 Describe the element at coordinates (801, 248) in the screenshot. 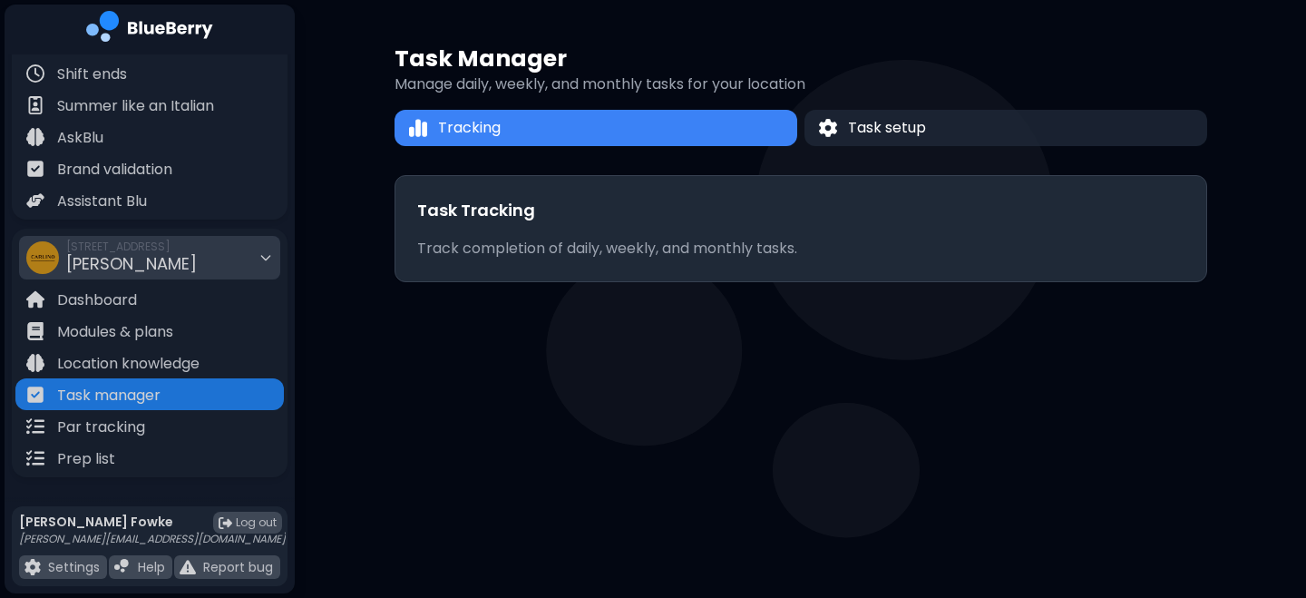

I see `p: Track completion of daily, weekly, and monthly tasks.` at that location.